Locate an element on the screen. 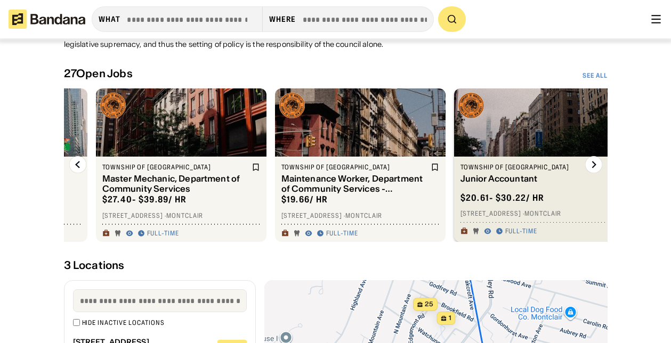 The width and height of the screenshot is (671, 343). div: what is located at coordinates (109, 19).